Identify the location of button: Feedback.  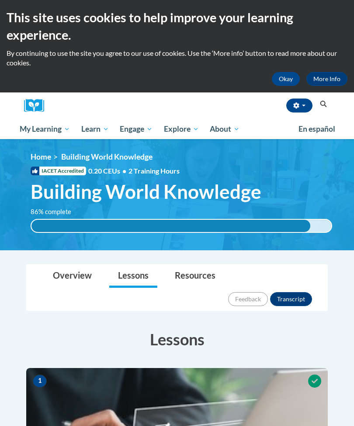
(247, 299).